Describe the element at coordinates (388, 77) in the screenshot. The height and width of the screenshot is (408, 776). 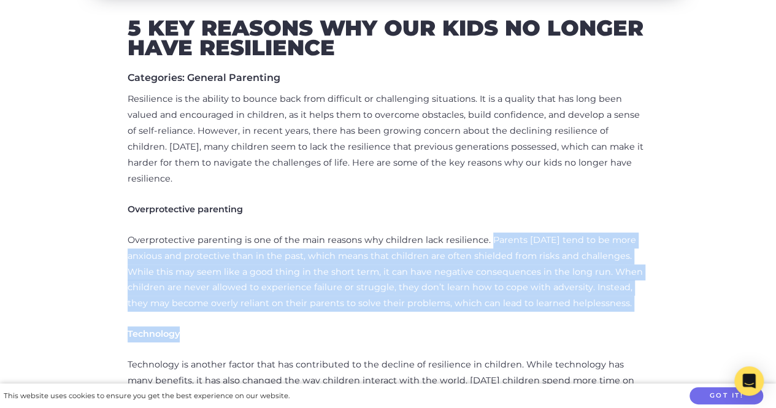
I see `h5: Categories: General Parenting` at that location.